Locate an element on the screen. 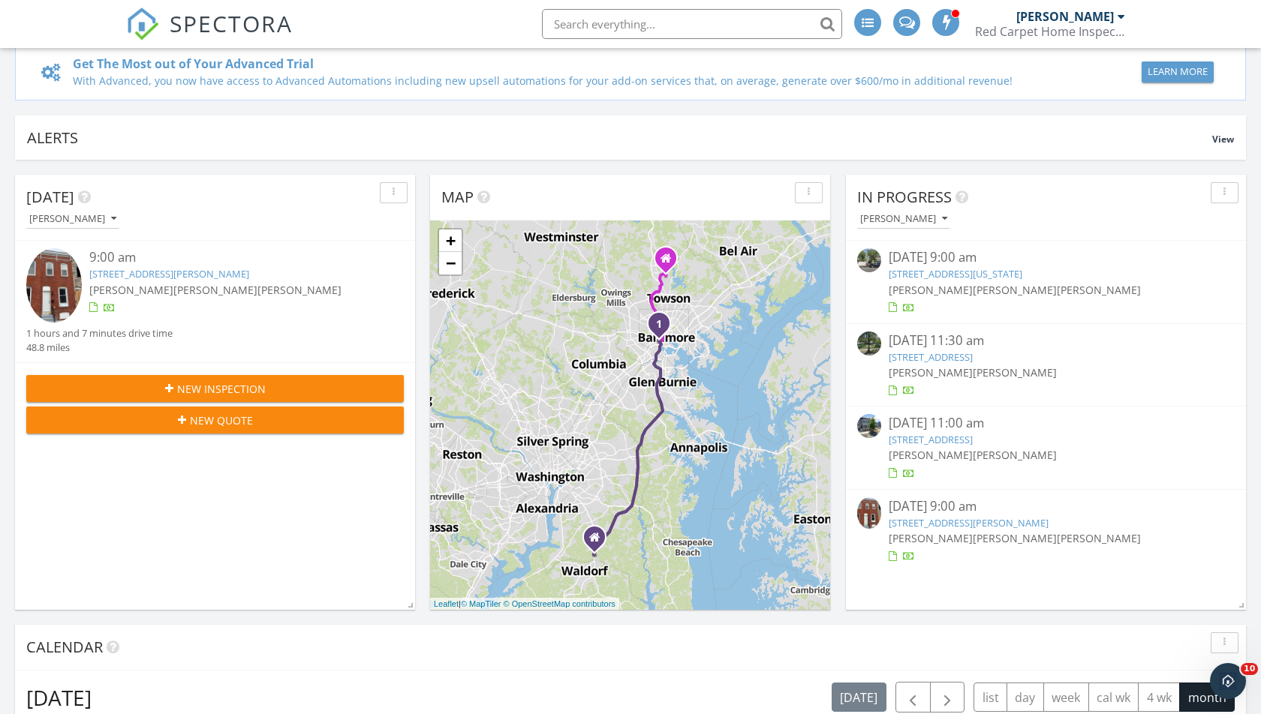 This screenshot has width=1261, height=714. input: Search everything... is located at coordinates (692, 24).